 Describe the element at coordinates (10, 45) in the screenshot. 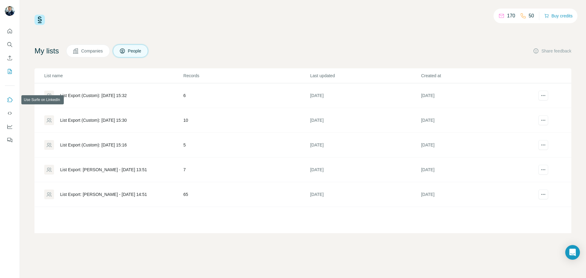

I see `button: Search` at that location.